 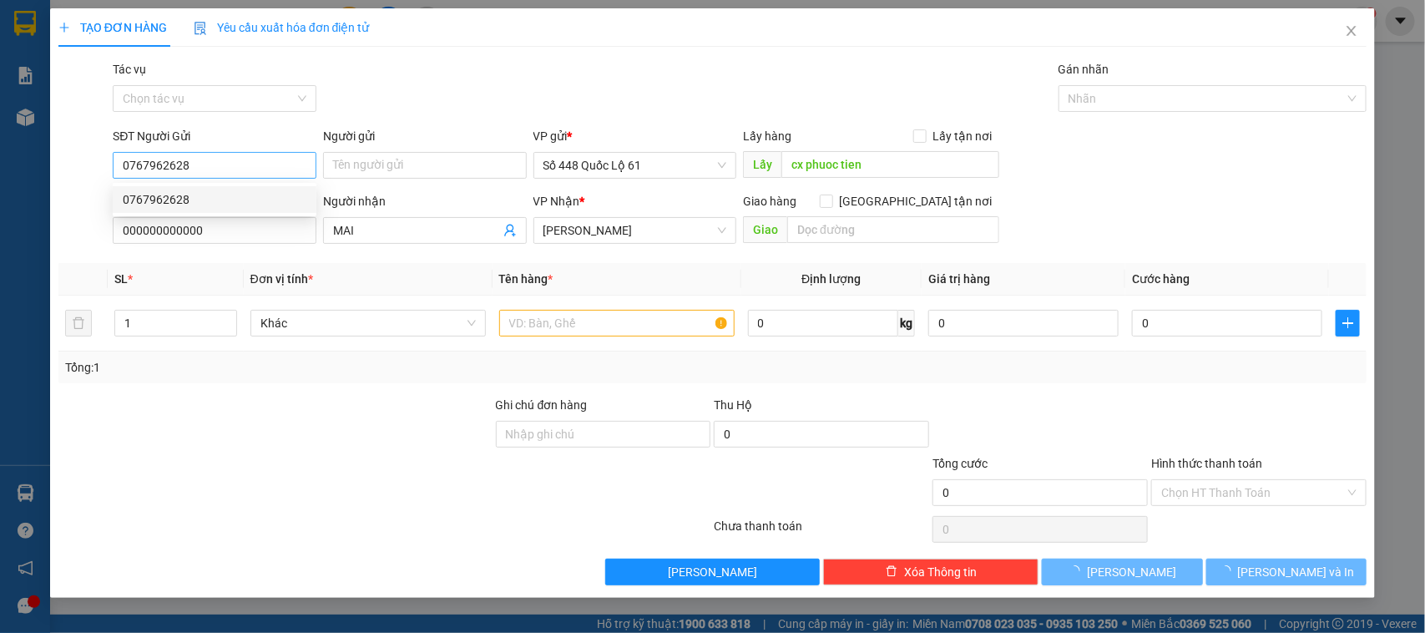 I want to click on div: Chưa thanh toán, so click(x=822, y=531).